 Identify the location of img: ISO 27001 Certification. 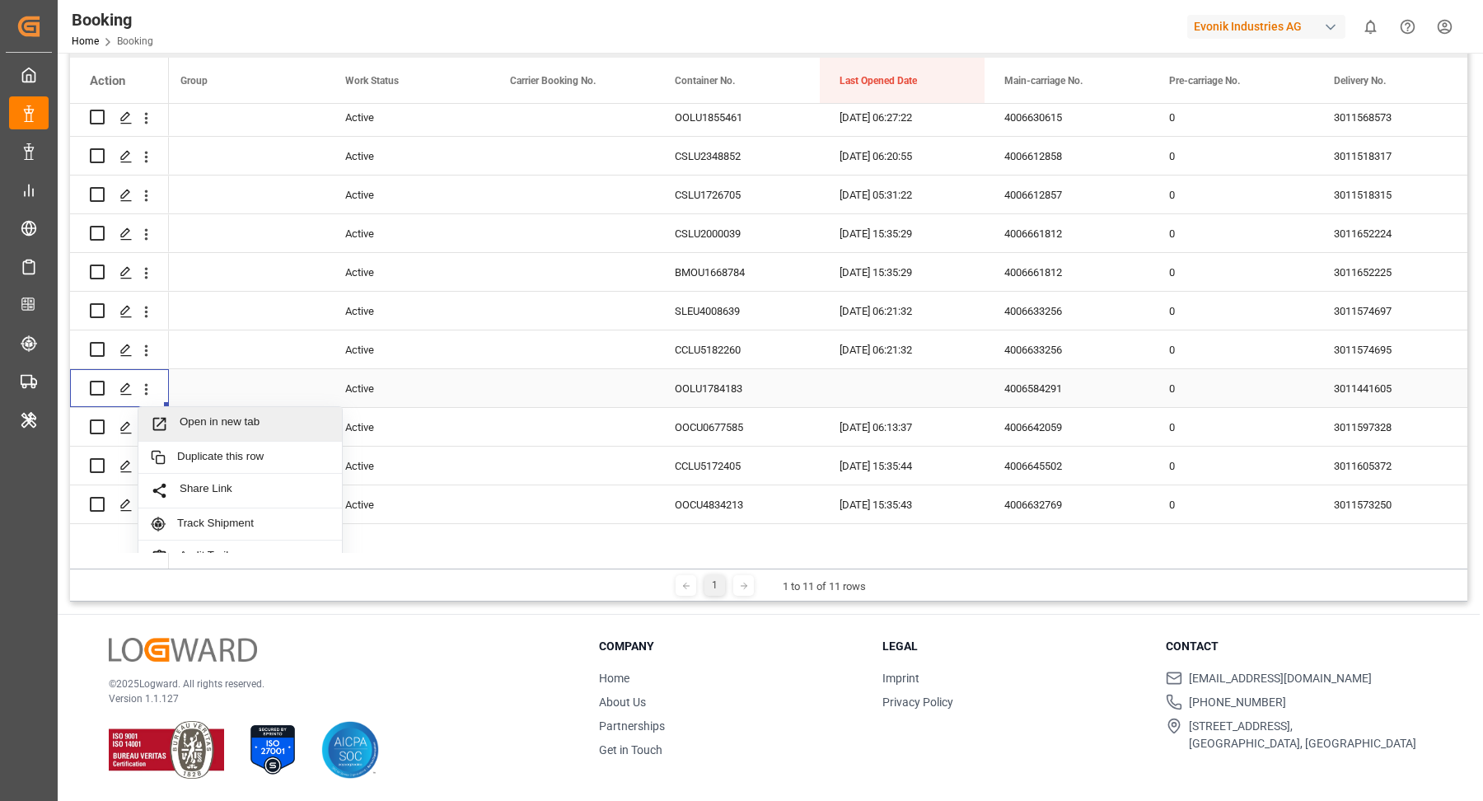
(273, 750).